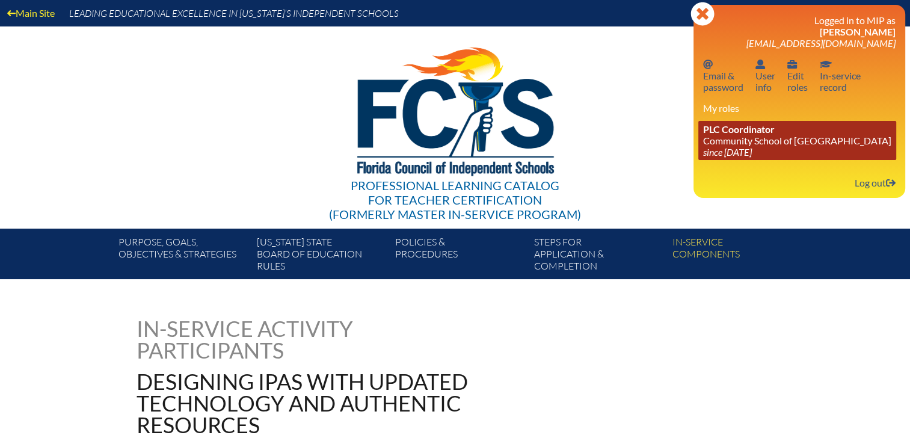 This screenshot has width=910, height=444. Describe the element at coordinates (455, 200) in the screenshot. I see `div: Professional Learning Catalog (formerly Master In-service Program)` at that location.